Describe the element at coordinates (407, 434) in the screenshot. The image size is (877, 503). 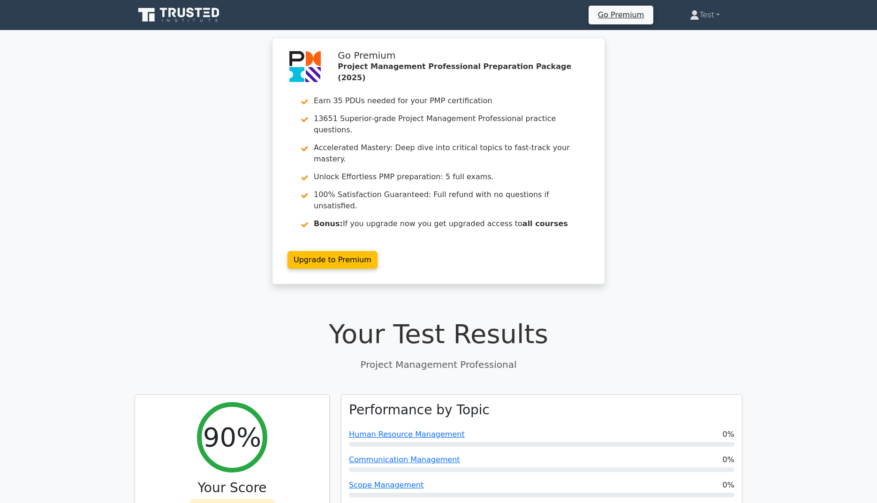
I see `a: Human Resource Management` at that location.